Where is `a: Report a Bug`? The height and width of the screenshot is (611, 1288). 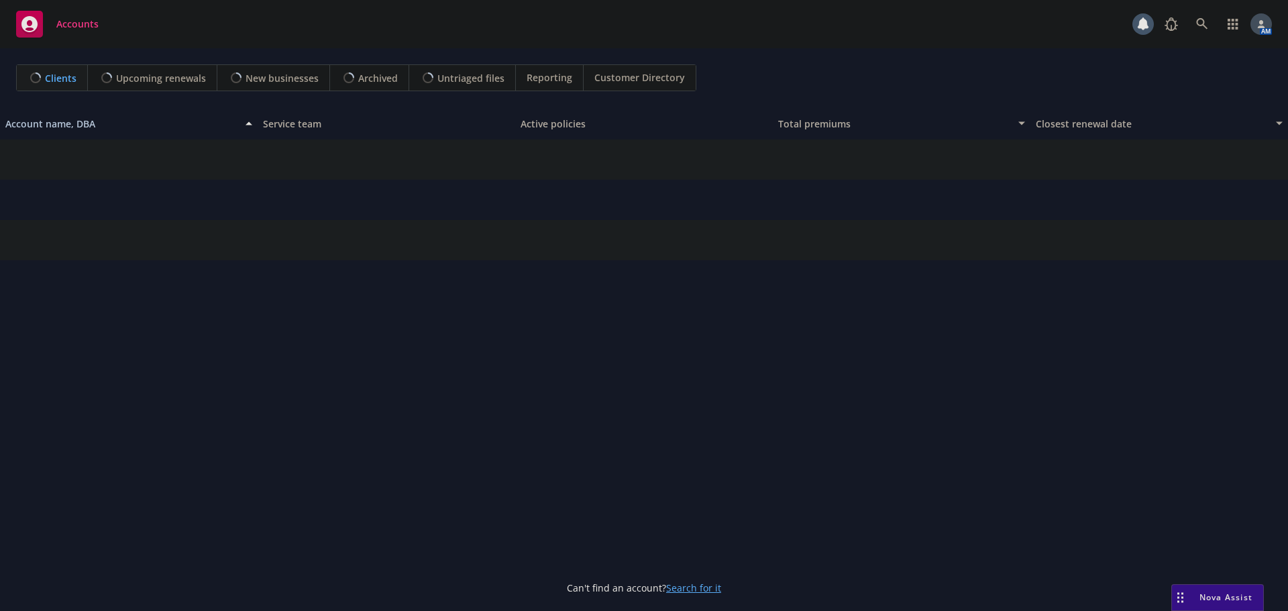
a: Report a Bug is located at coordinates (1171, 24).